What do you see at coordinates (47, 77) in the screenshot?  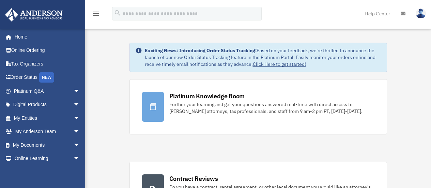 I see `div: NEW` at bounding box center [47, 77].